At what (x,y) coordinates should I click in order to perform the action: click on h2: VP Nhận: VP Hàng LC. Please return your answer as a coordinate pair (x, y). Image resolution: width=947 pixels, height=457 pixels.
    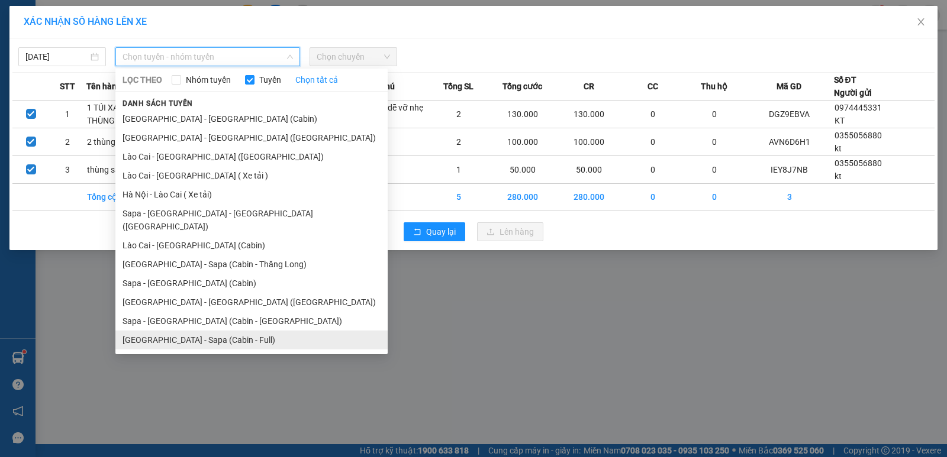
    Looking at the image, I should click on (174, 106).